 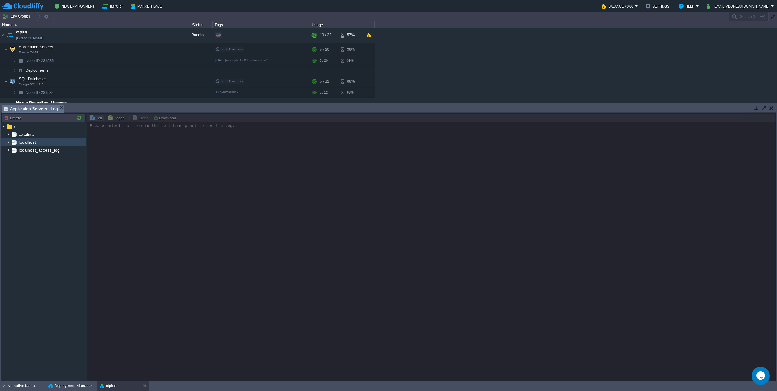 What do you see at coordinates (26, 134) in the screenshot?
I see `span: catalina` at bounding box center [26, 134].